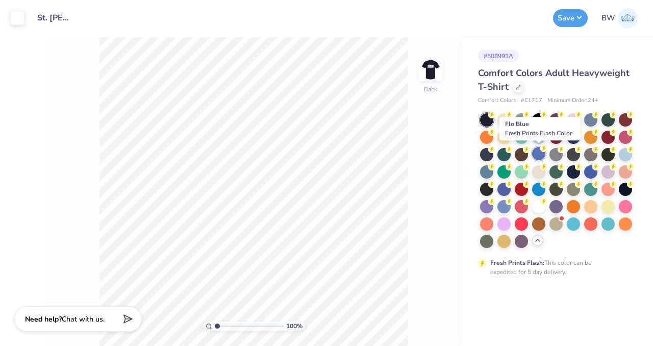 The width and height of the screenshot is (653, 346). Describe the element at coordinates (294, 326) in the screenshot. I see `span: 100 %` at that location.